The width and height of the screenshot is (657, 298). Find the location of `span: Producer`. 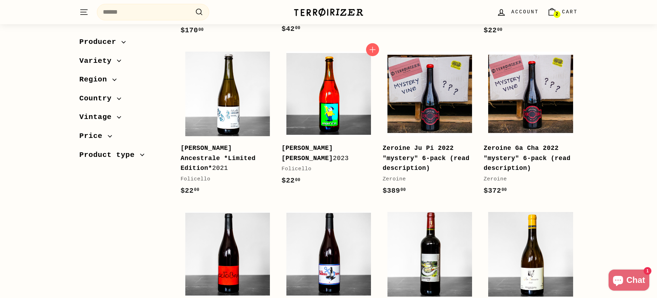

span: Producer is located at coordinates (100, 42).